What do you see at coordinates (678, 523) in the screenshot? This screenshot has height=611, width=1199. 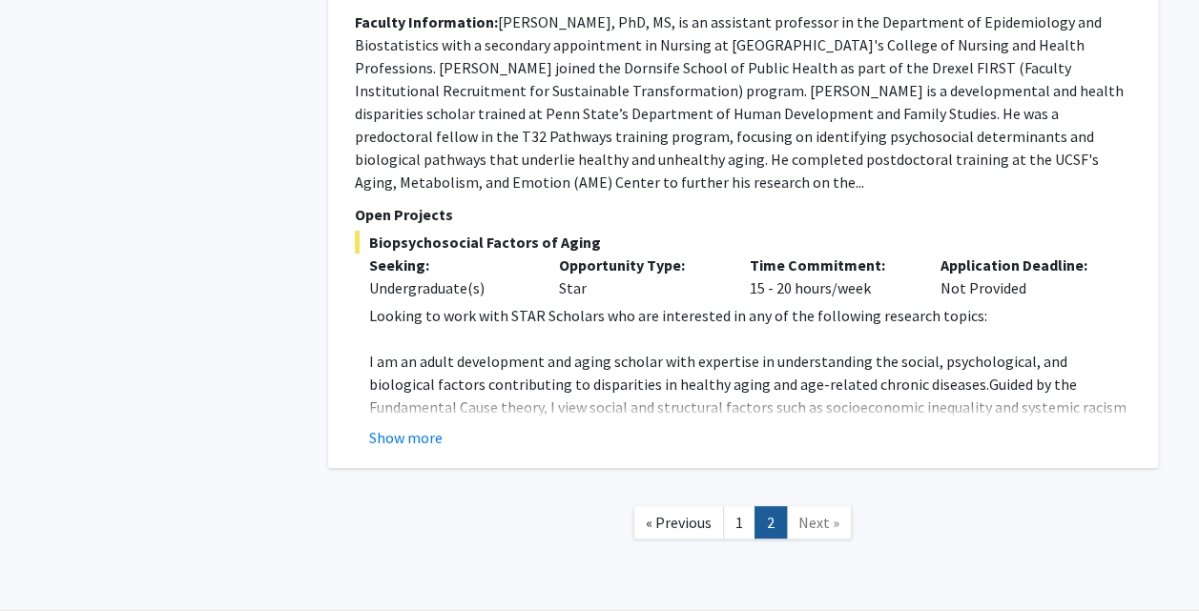 I see `a: Previous` at bounding box center [678, 523].